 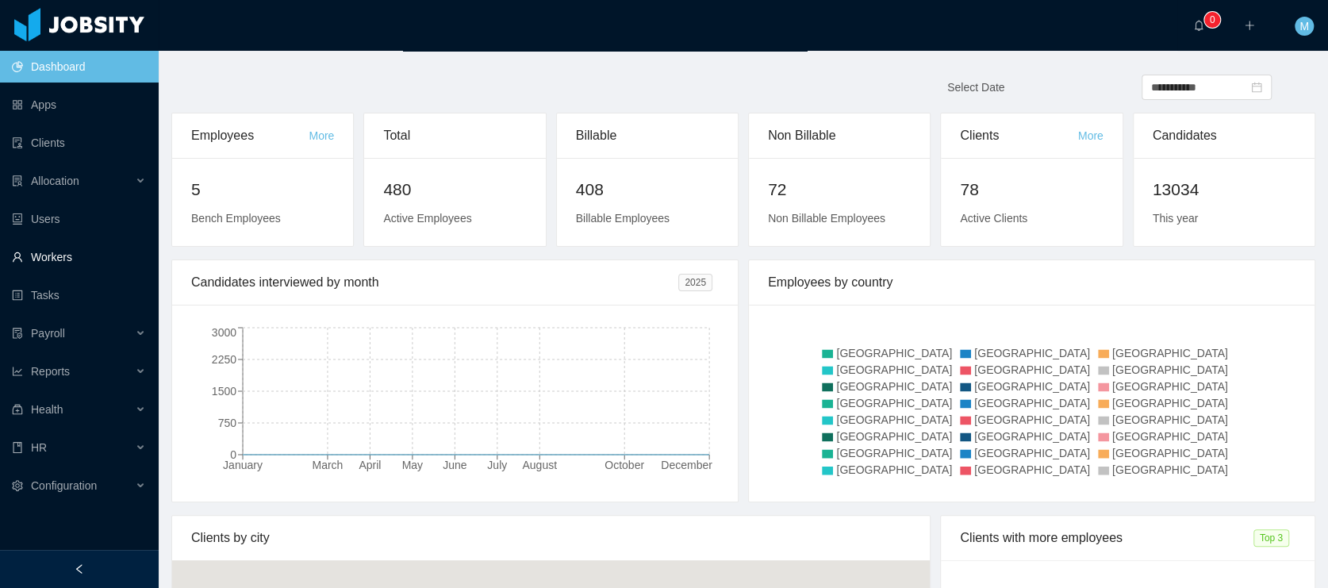 I want to click on div: Employees by country, so click(x=1031, y=282).